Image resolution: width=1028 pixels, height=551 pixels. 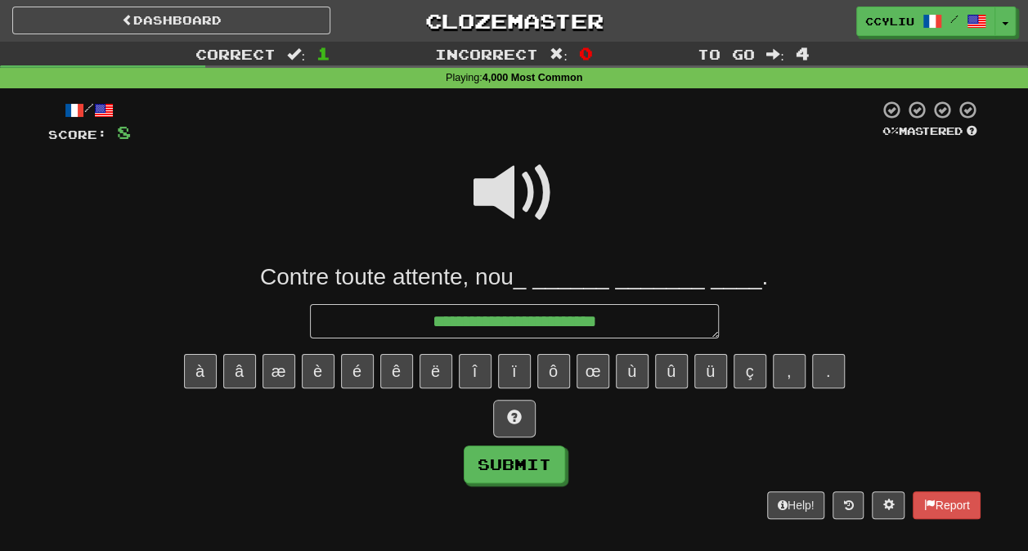 What do you see at coordinates (515, 465) in the screenshot?
I see `button: Submit` at bounding box center [515, 465].